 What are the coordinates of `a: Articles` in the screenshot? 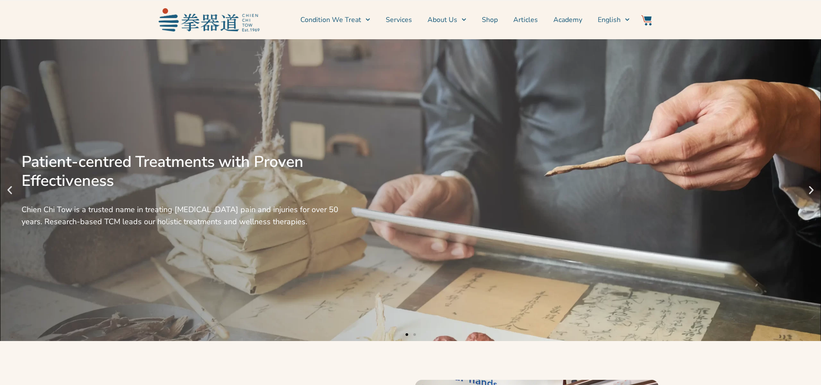 It's located at (525, 20).